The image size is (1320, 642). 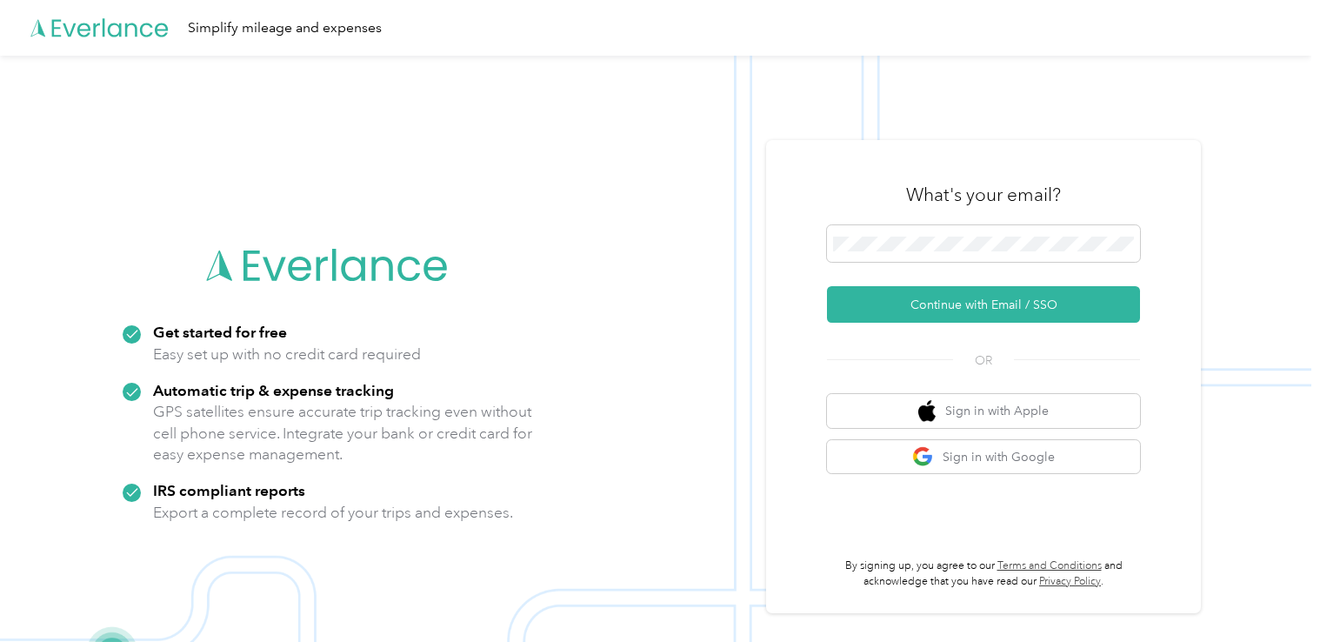 I want to click on img: apple logo, so click(x=927, y=411).